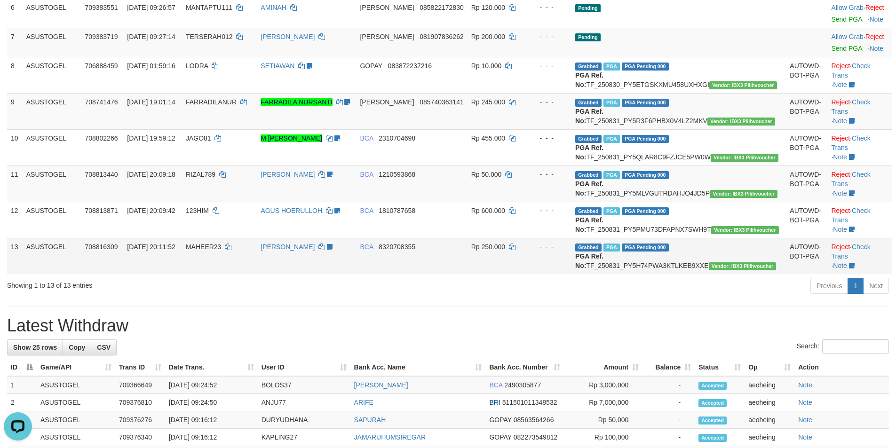 Image resolution: width=896 pixels, height=448 pixels. I want to click on td: 1, so click(22, 385).